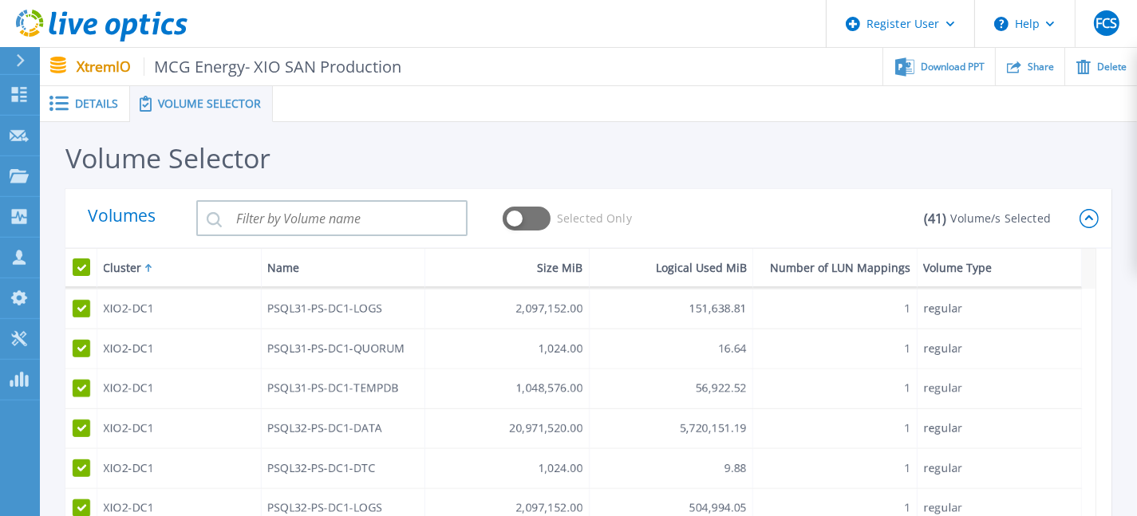 The image size is (1137, 516). What do you see at coordinates (332, 218) in the screenshot?
I see `input: Filter by Volume name` at bounding box center [332, 218].